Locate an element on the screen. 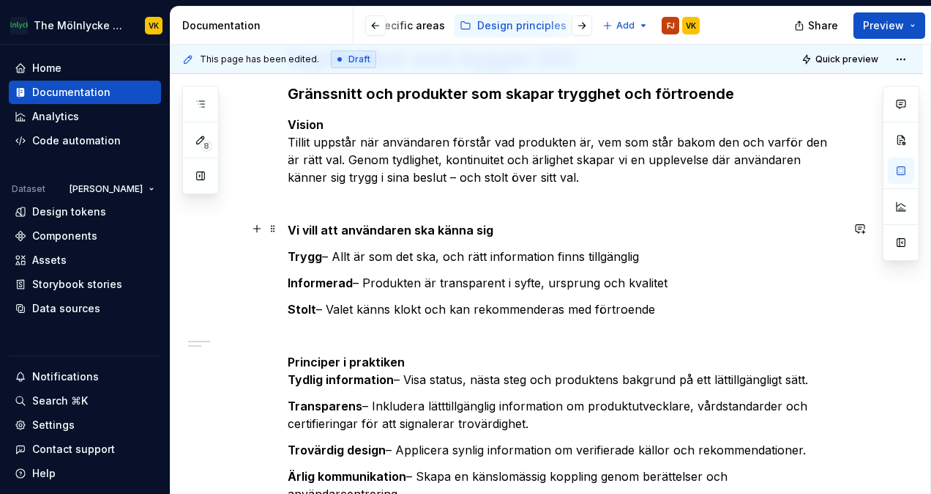 This screenshot has width=931, height=494. div: Code automation is located at coordinates (76, 141).